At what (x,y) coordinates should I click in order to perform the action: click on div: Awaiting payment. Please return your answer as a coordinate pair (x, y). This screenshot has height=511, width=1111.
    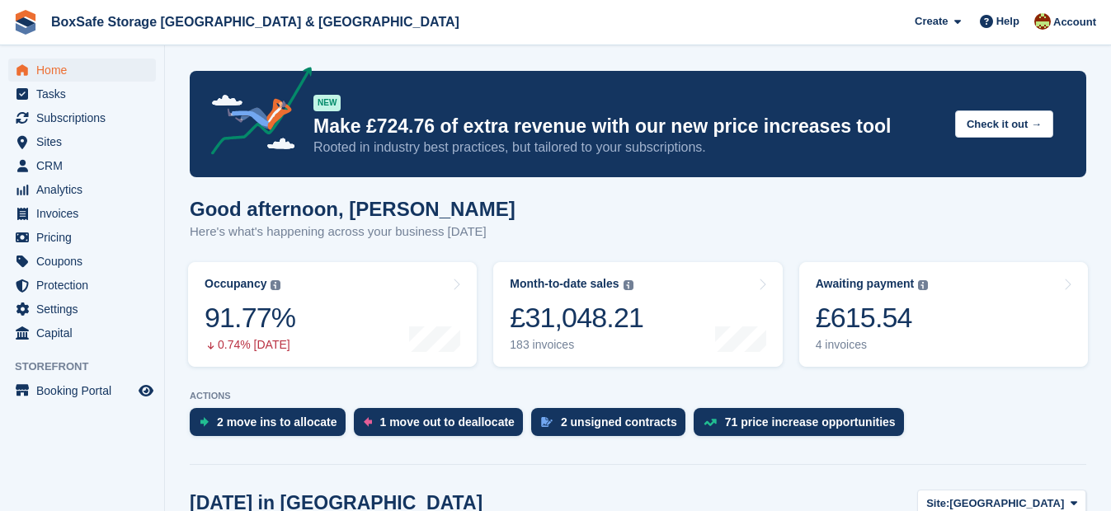
    Looking at the image, I should click on (865, 284).